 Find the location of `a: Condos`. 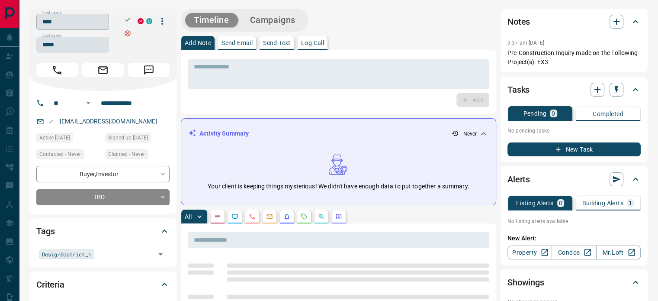

a: Condos is located at coordinates (574, 252).